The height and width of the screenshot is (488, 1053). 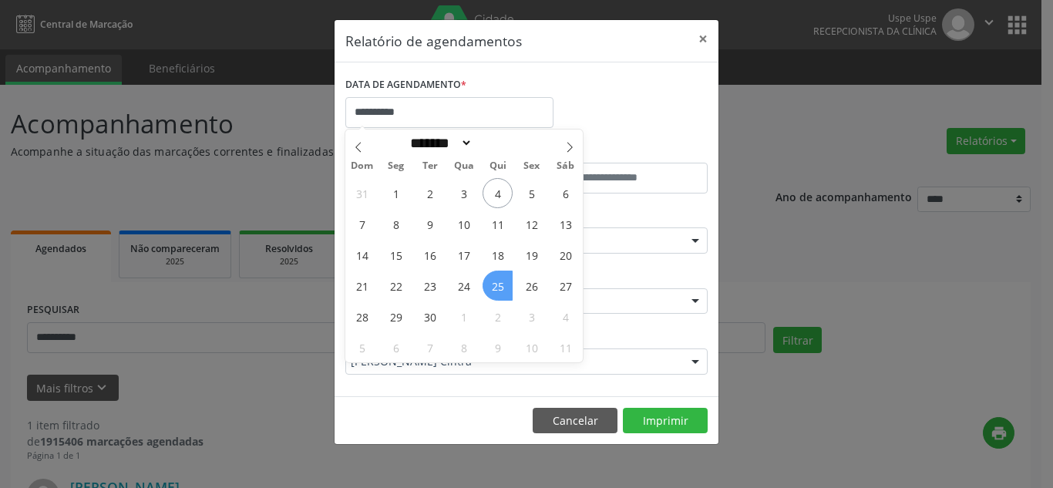 What do you see at coordinates (429, 285) in the screenshot?
I see `span: Setembro 23, 2025` at bounding box center [429, 285].